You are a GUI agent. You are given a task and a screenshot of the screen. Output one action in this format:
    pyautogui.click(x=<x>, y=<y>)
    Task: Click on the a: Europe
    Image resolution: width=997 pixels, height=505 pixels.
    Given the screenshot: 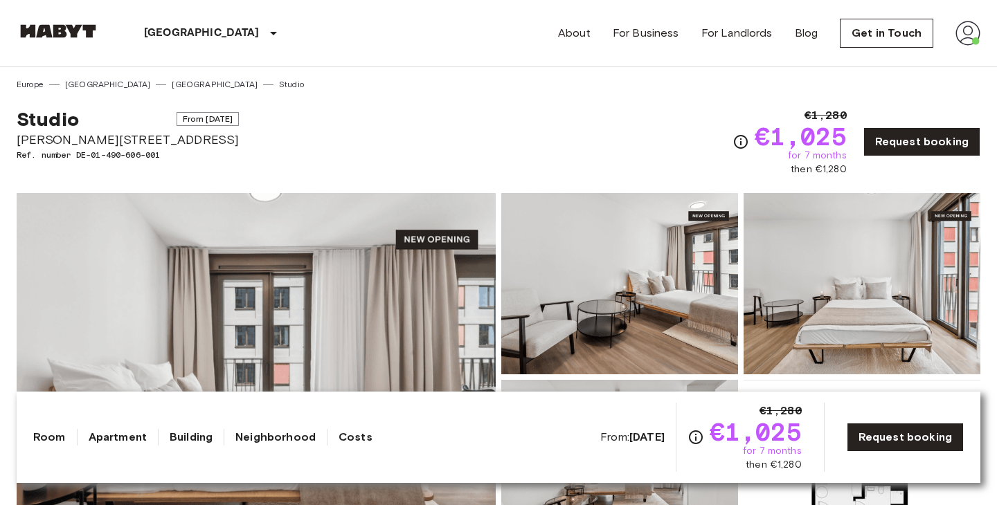 What is the action you would take?
    pyautogui.click(x=30, y=84)
    